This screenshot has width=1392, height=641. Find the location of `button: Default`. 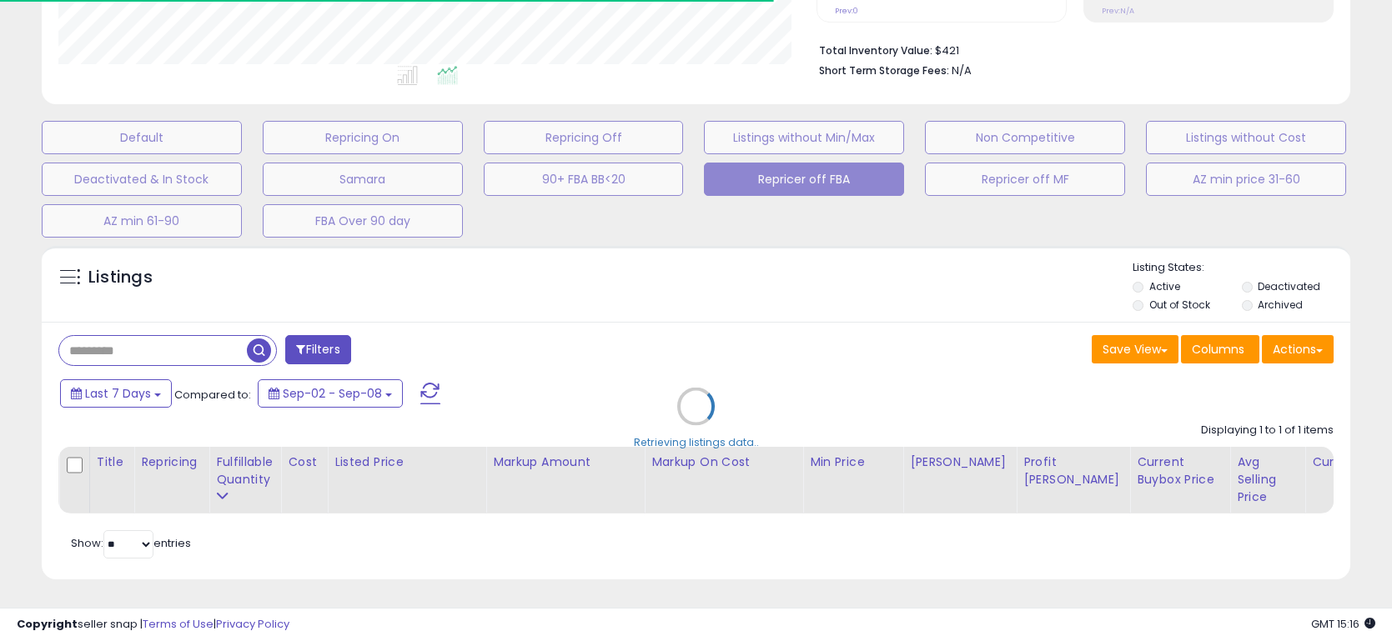

button: Default is located at coordinates (142, 138).